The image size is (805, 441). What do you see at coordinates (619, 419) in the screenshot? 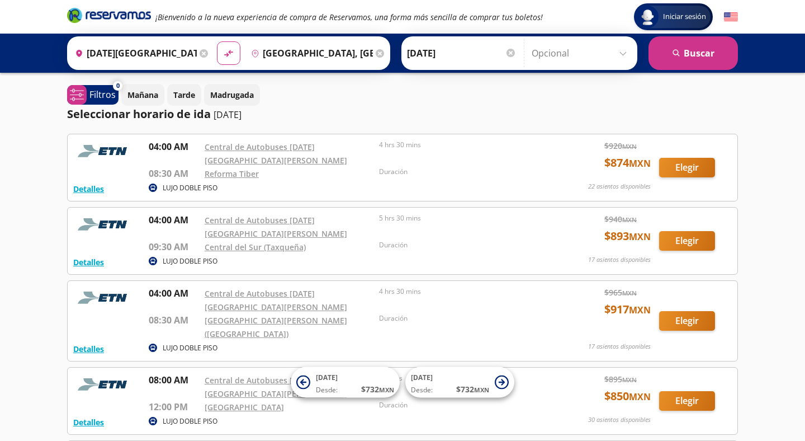
I see `p: 30 asientos disponibles` at bounding box center [619, 419].